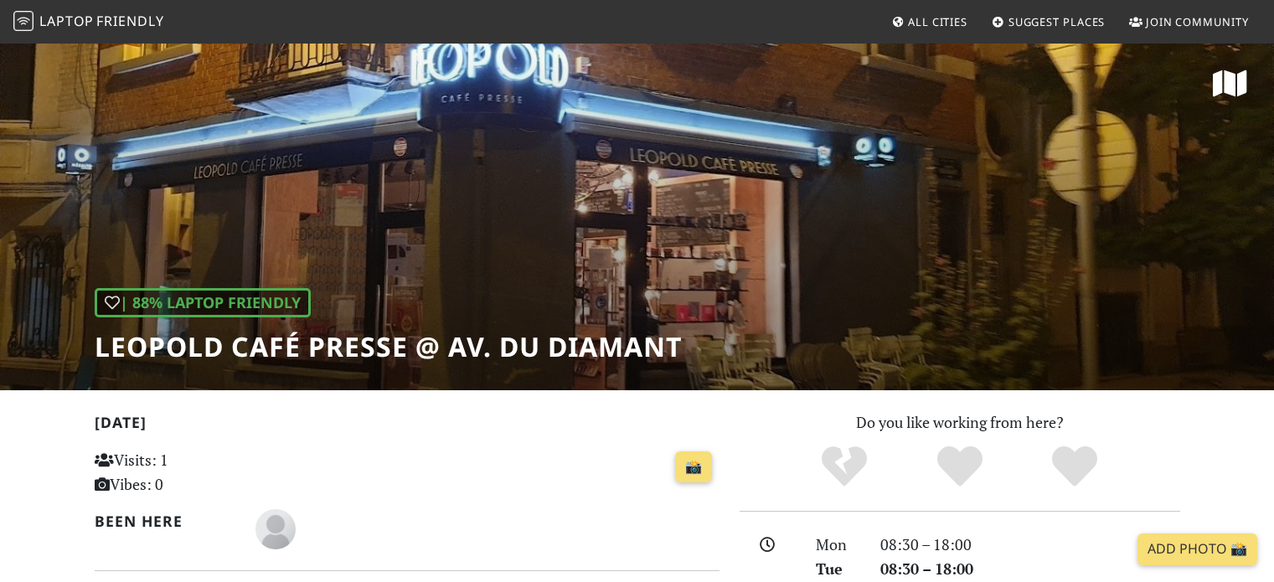 This screenshot has height=582, width=1274. What do you see at coordinates (845, 467) in the screenshot?
I see `div: No` at bounding box center [845, 467].